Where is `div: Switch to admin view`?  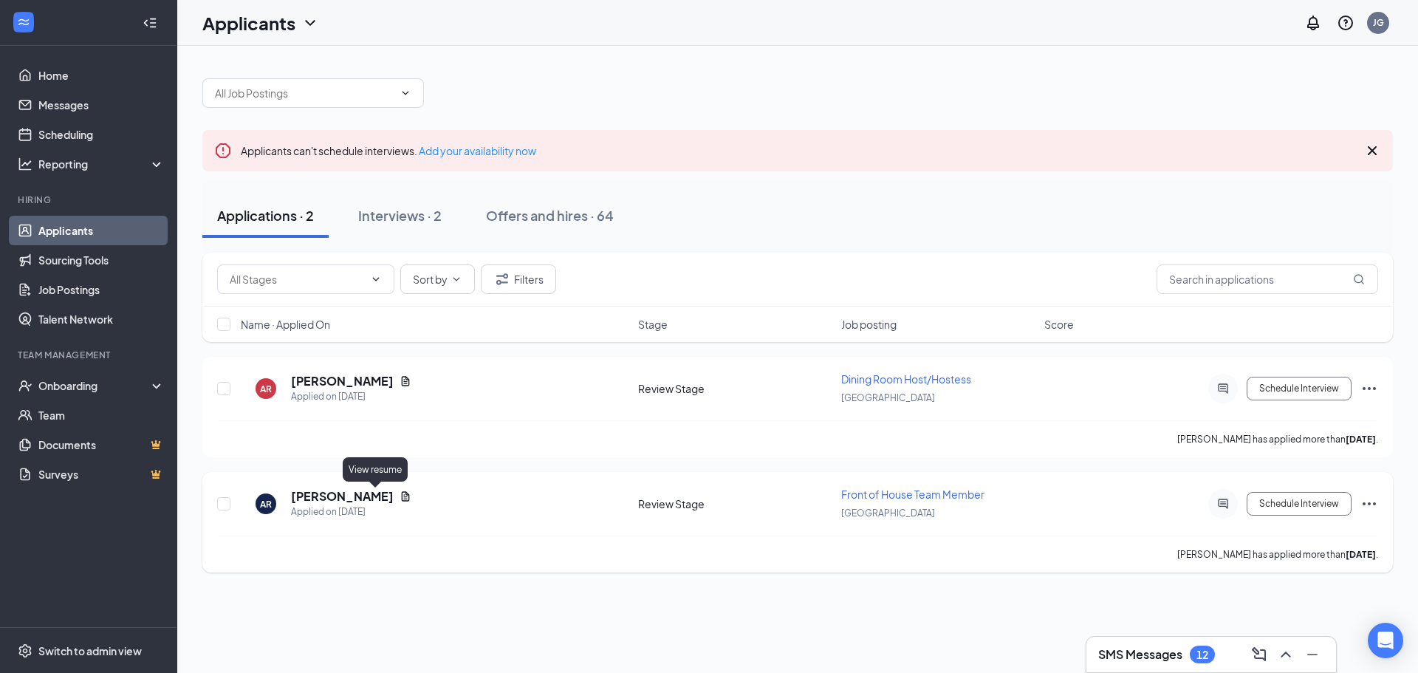
div: Switch to admin view is located at coordinates (90, 651).